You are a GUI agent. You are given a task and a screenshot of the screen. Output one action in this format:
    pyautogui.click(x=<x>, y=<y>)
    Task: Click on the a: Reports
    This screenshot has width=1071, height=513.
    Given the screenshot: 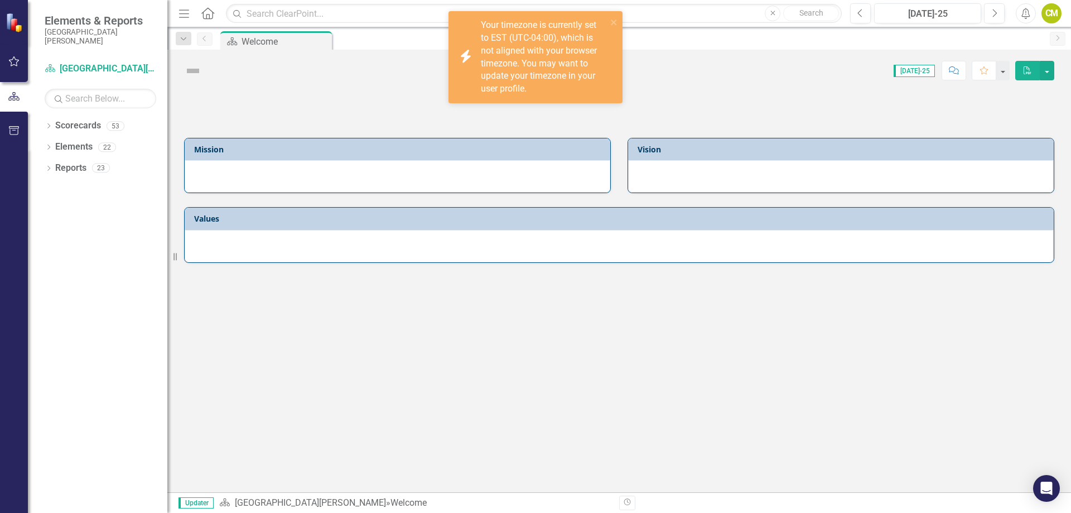 What is the action you would take?
    pyautogui.click(x=71, y=168)
    